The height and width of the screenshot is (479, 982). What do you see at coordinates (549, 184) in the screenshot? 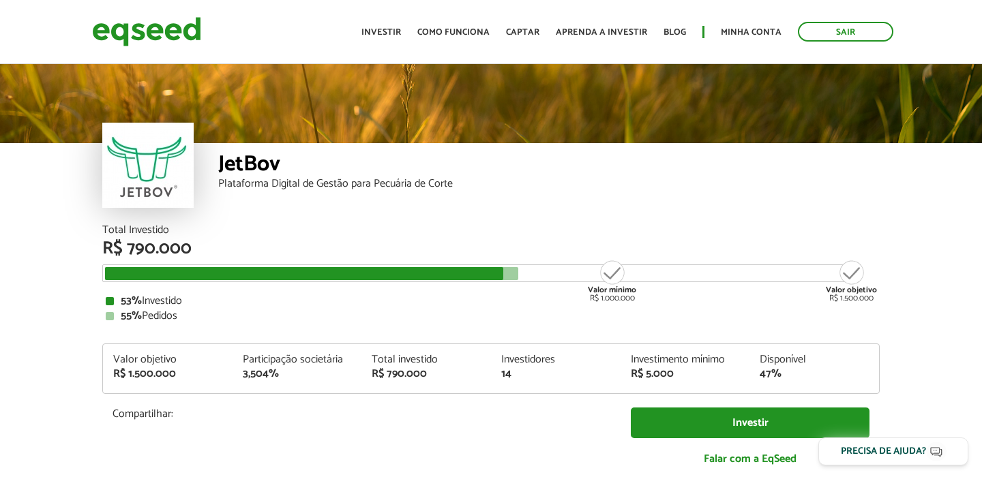
I see `div: Plataforma Digital de Gestão para Pecuária de Corte` at bounding box center [549, 184].